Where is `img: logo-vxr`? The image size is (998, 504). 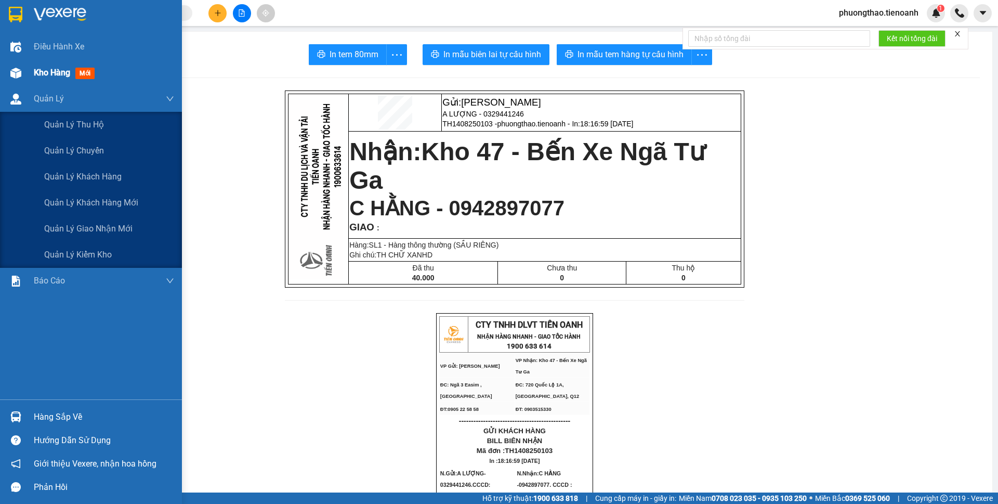 img: logo-vxr is located at coordinates (16, 15).